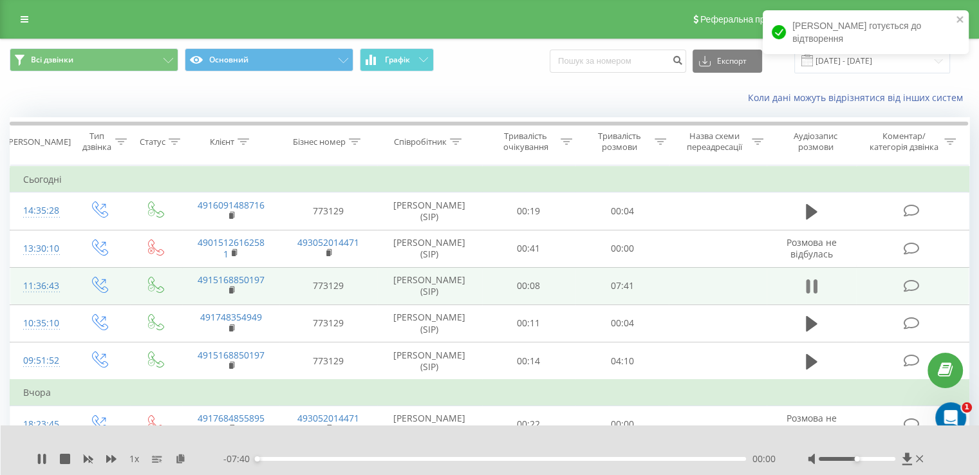 This screenshot has width=979, height=475. What do you see at coordinates (152, 142) in the screenshot?
I see `div: Статус` at bounding box center [152, 142].